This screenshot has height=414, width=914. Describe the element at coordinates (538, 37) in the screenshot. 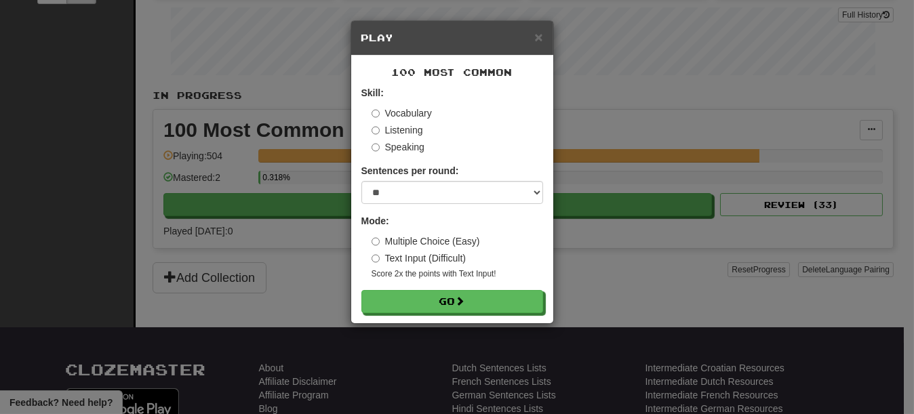

I see `button: Close` at that location.